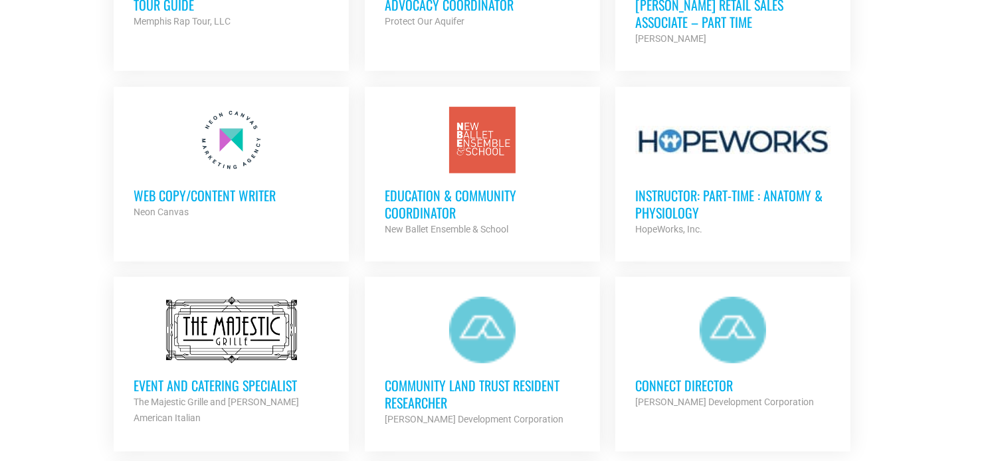 Image resolution: width=996 pixels, height=461 pixels. Describe the element at coordinates (425, 21) in the screenshot. I see `strong: Protect Our Aquifer` at that location.